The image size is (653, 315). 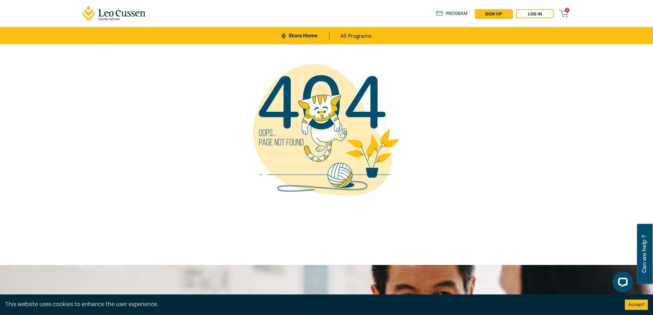 What do you see at coordinates (644, 254) in the screenshot?
I see `span: Can we help ?` at bounding box center [644, 254].